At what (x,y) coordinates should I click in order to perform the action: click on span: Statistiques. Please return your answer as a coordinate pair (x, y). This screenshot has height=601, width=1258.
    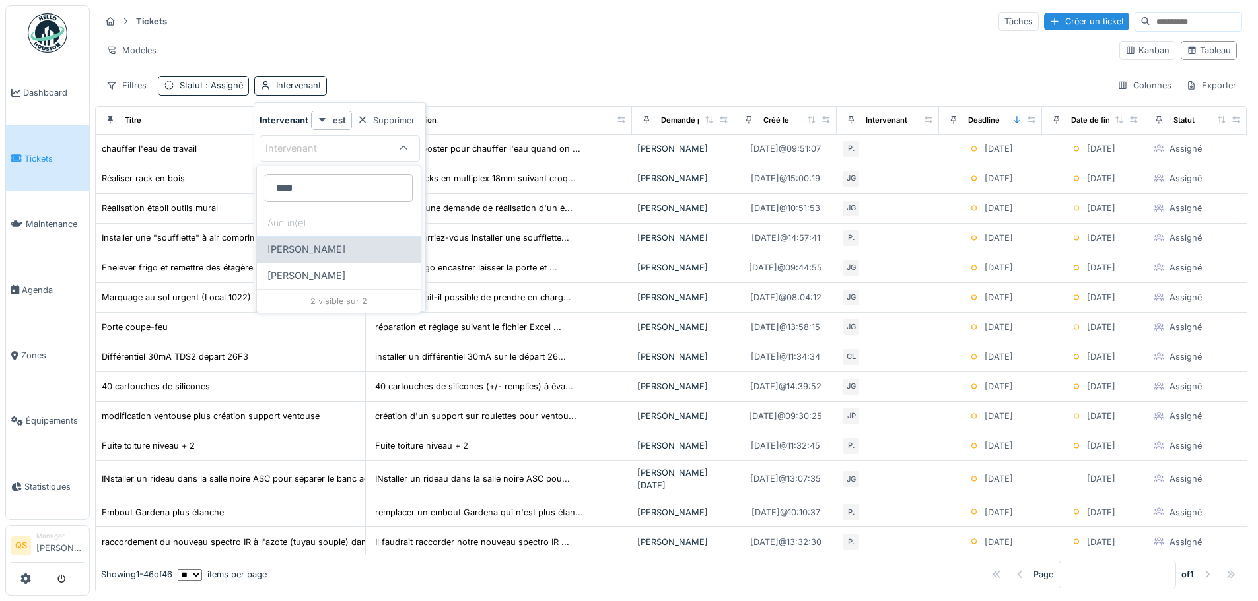
    Looking at the image, I should click on (54, 487).